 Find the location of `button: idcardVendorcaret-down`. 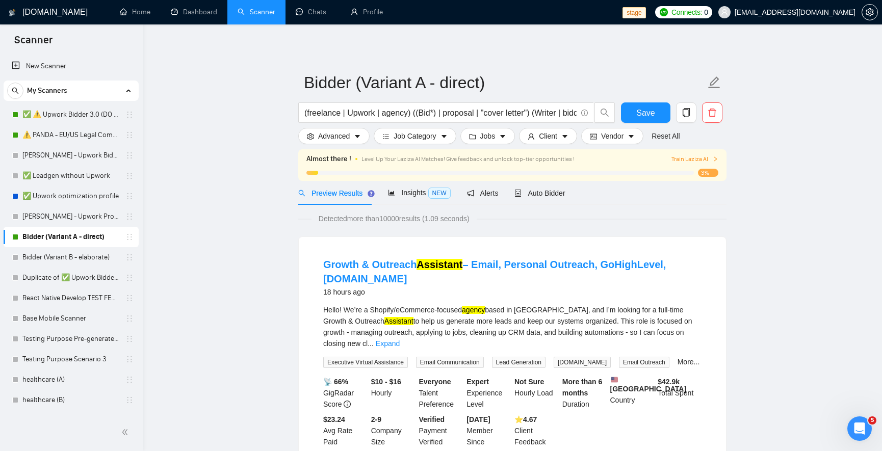

button: idcardVendorcaret-down is located at coordinates (612, 136).